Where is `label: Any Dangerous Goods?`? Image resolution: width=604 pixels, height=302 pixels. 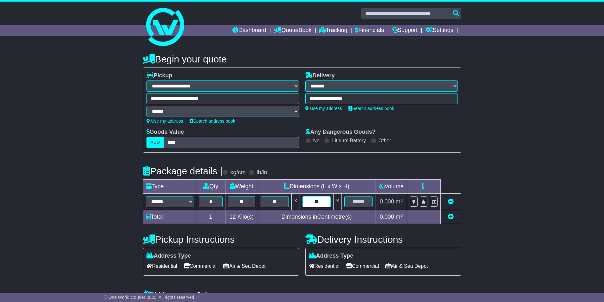
label: Any Dangerous Goods? is located at coordinates (340, 132).